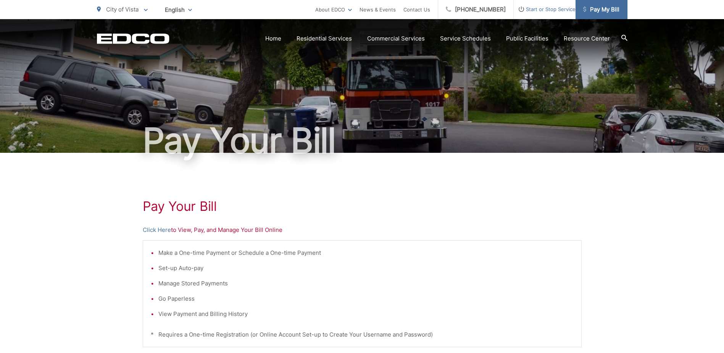 This screenshot has height=353, width=724. Describe the element at coordinates (324, 39) in the screenshot. I see `a: Residential Services` at that location.